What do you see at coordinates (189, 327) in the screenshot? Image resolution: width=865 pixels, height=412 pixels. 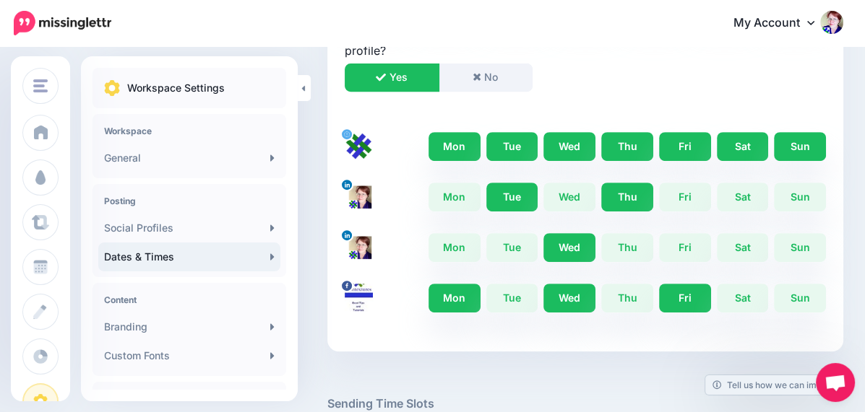 I see `a: Branding` at bounding box center [189, 327].